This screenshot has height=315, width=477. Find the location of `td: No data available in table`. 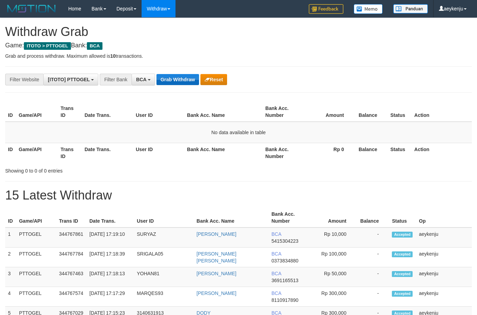

td: No data available in table is located at coordinates (239, 133).